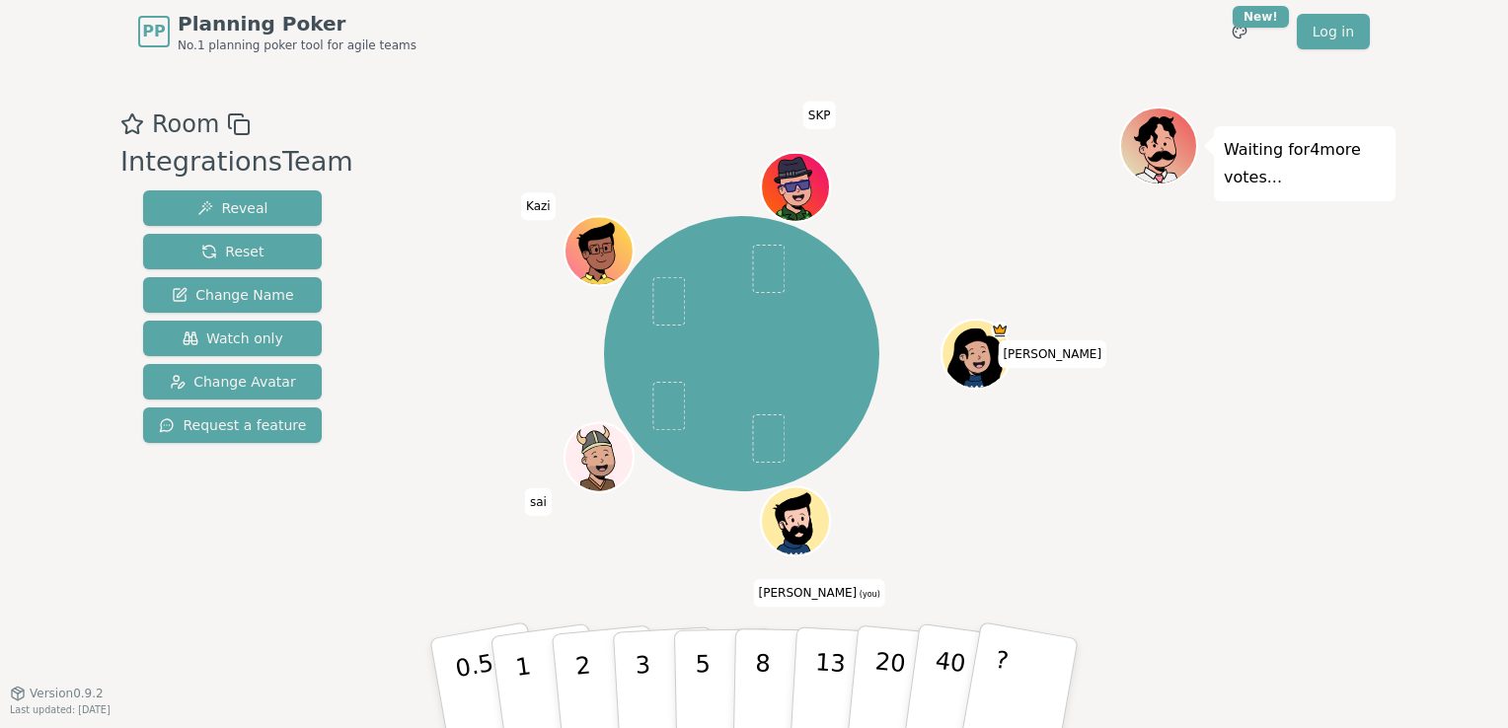  Describe the element at coordinates (1240, 32) in the screenshot. I see `button: New!` at that location.